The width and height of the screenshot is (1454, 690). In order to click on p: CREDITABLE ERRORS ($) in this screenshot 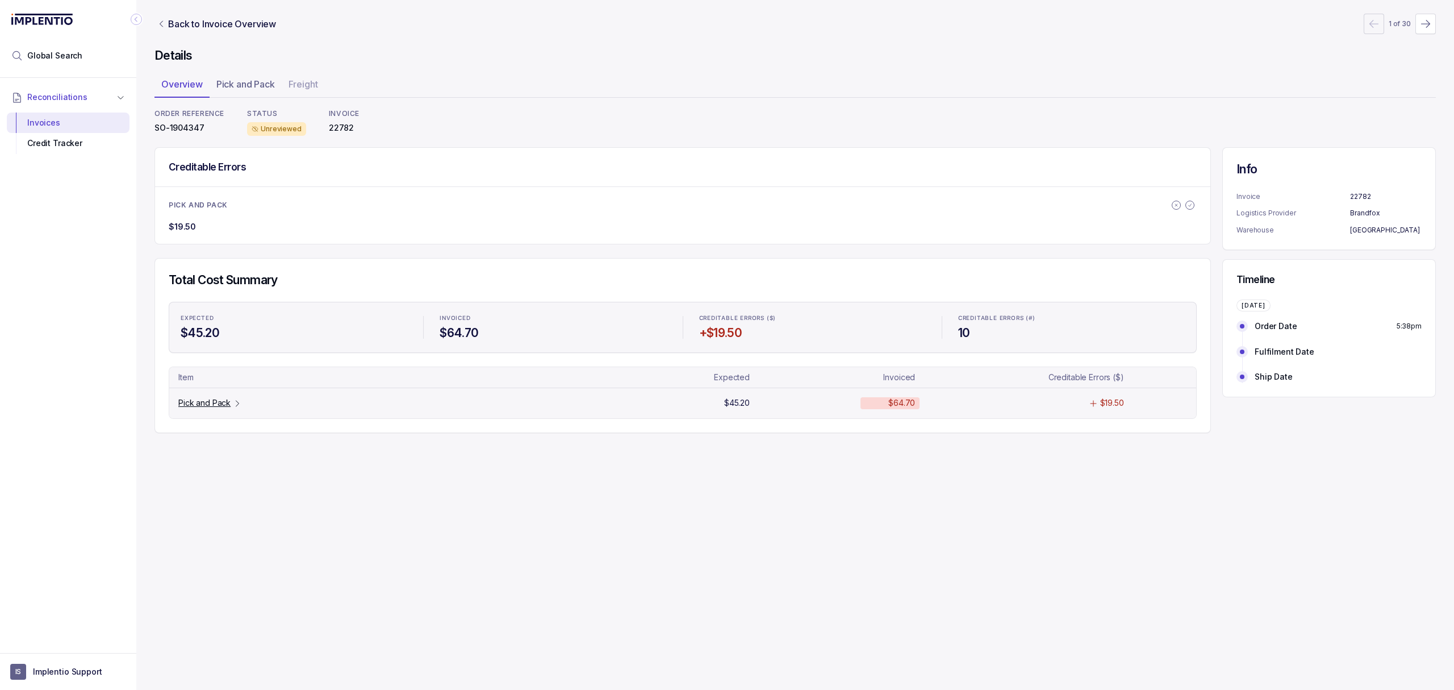, I will do `click(738, 318)`.